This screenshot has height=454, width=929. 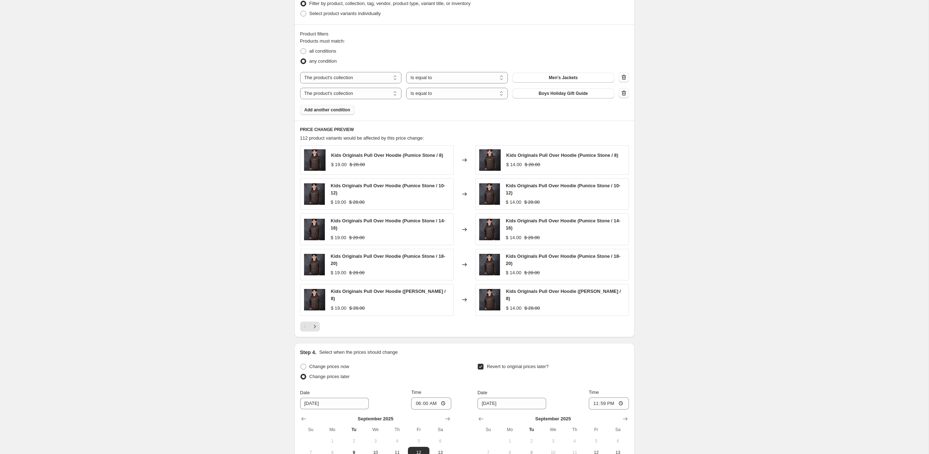 What do you see at coordinates (465, 34) in the screenshot?
I see `div: Product filters` at bounding box center [465, 34].